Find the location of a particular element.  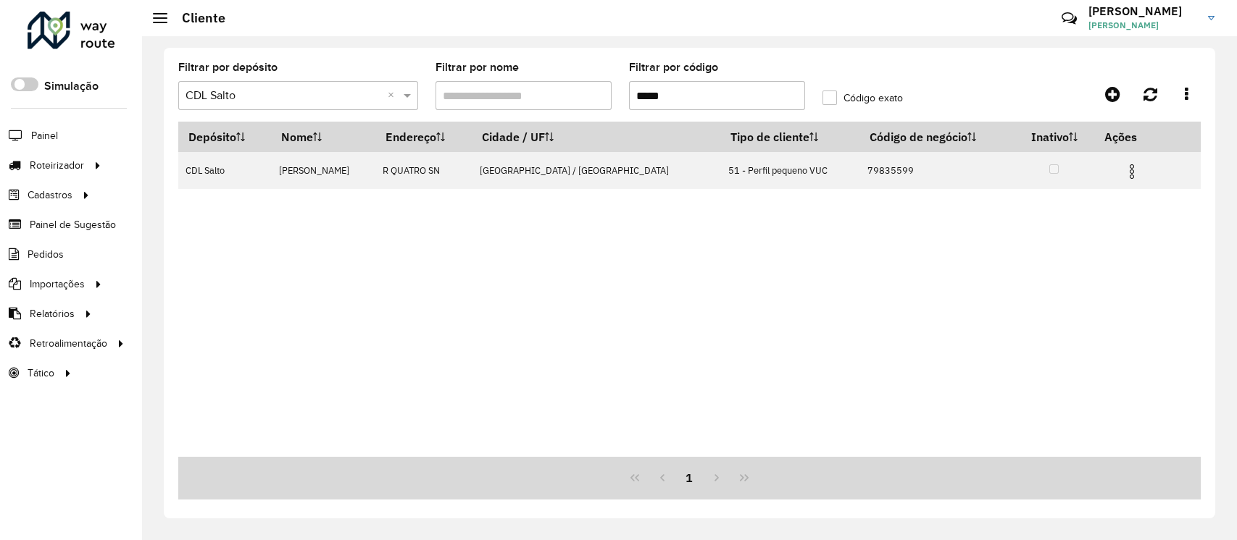

td: CDL Salto is located at coordinates (225, 170).